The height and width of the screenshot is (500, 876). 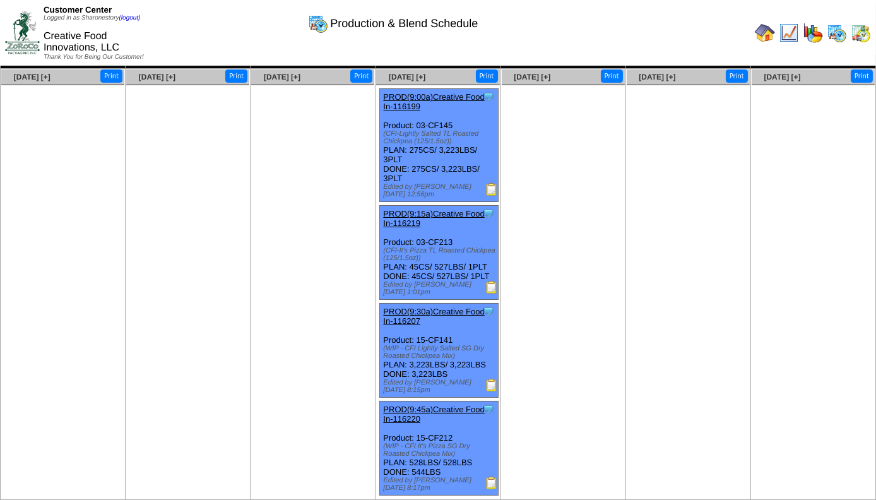 I want to click on div: (CFI-Lightly Salted TL Roasted Chickpea (125/1.5oz)), so click(x=440, y=138).